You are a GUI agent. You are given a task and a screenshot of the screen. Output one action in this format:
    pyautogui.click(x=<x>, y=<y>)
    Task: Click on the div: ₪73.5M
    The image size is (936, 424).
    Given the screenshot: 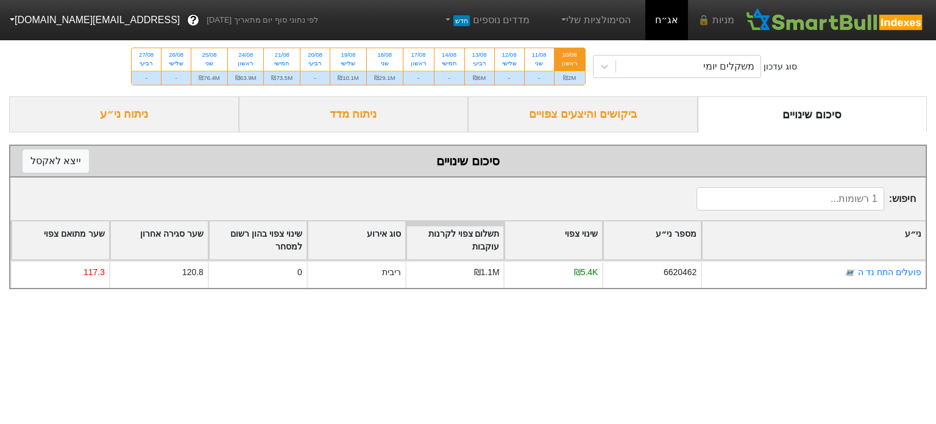 What is the action you would take?
    pyautogui.click(x=282, y=77)
    